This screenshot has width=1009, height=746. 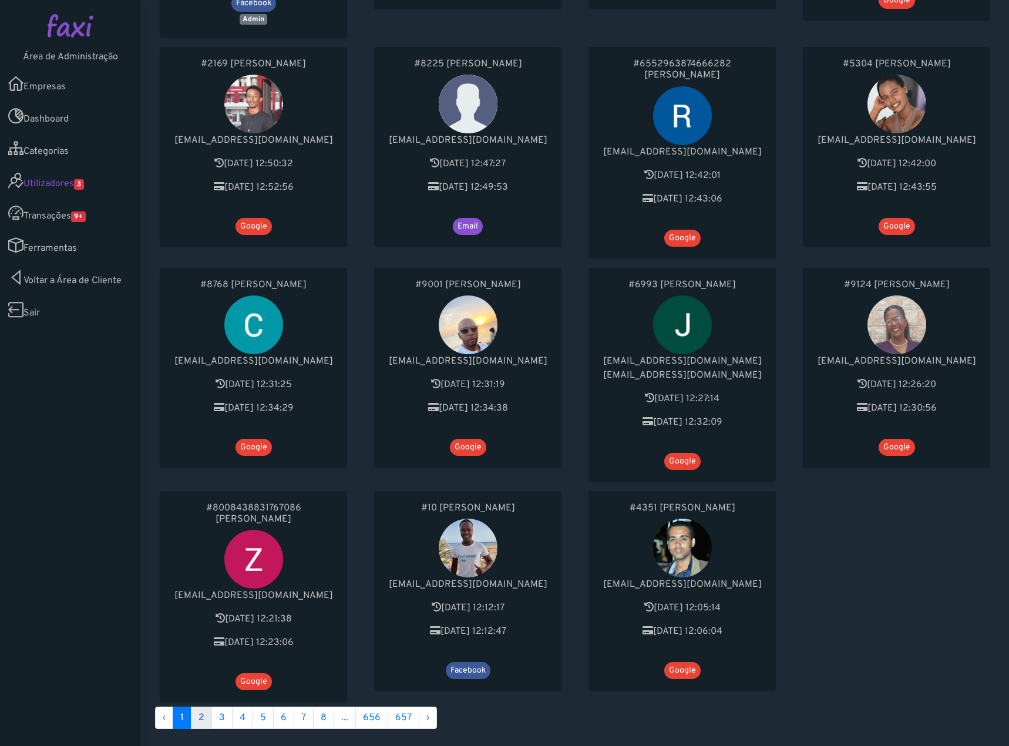 I want to click on a: 5, so click(x=263, y=718).